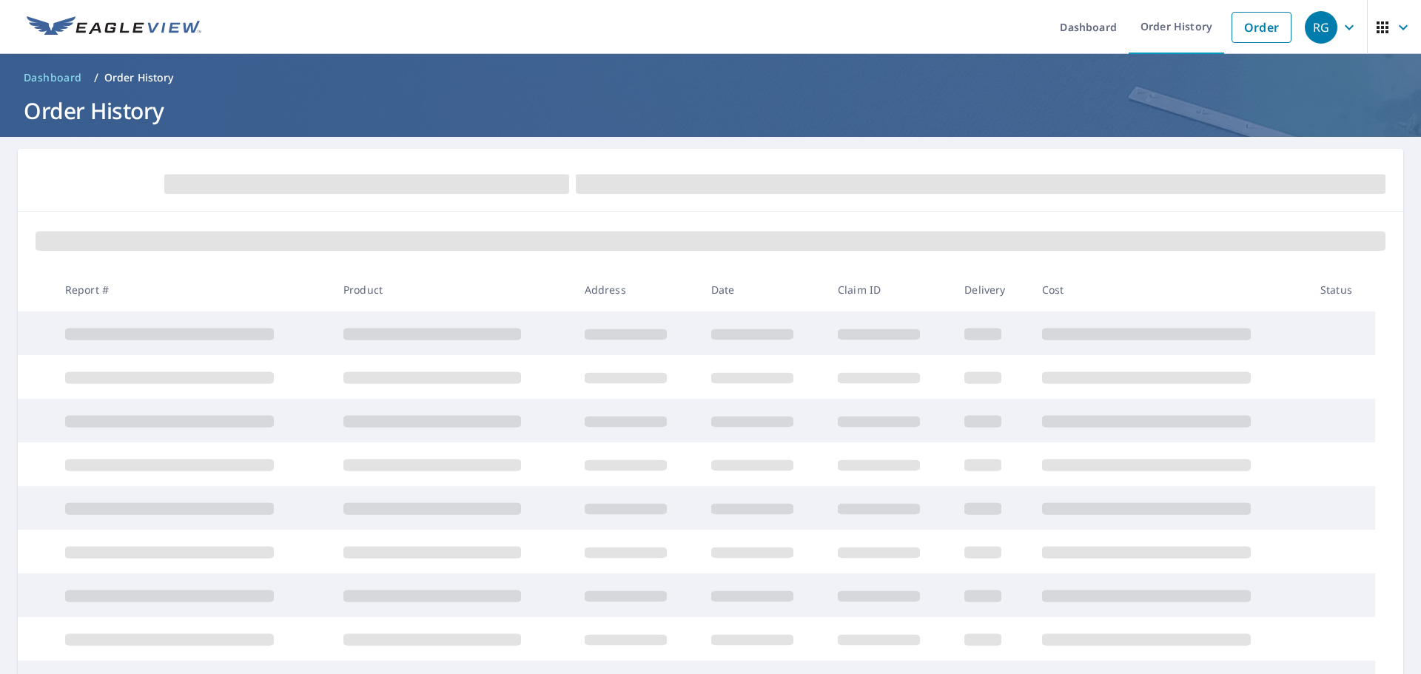 The height and width of the screenshot is (674, 1421). What do you see at coordinates (636, 289) in the screenshot?
I see `th: Address` at bounding box center [636, 289].